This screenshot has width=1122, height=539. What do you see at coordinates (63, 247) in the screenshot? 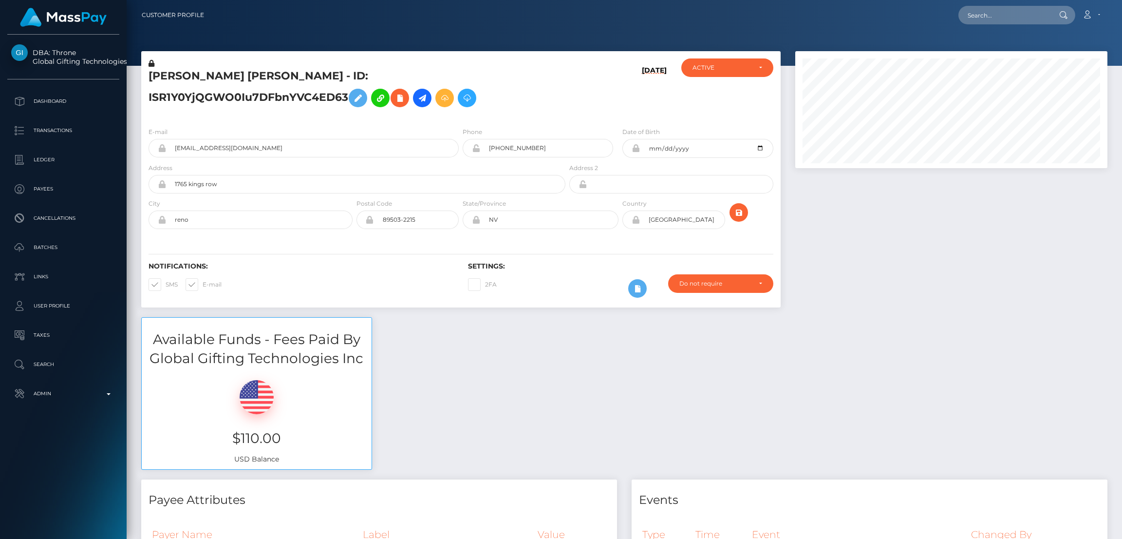
I see `p: Batches` at bounding box center [63, 247].